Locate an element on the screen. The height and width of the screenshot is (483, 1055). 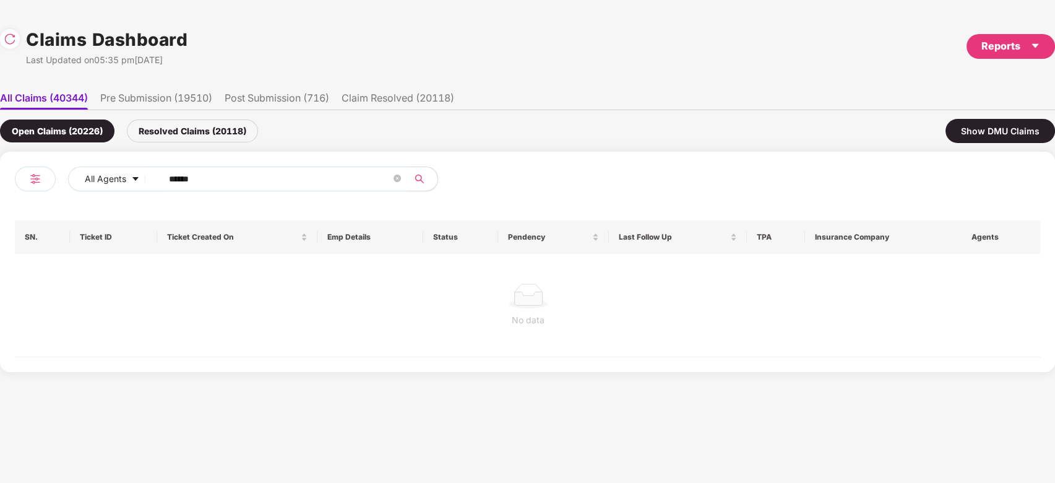
li: Pre Submission (19510) is located at coordinates (156, 100).